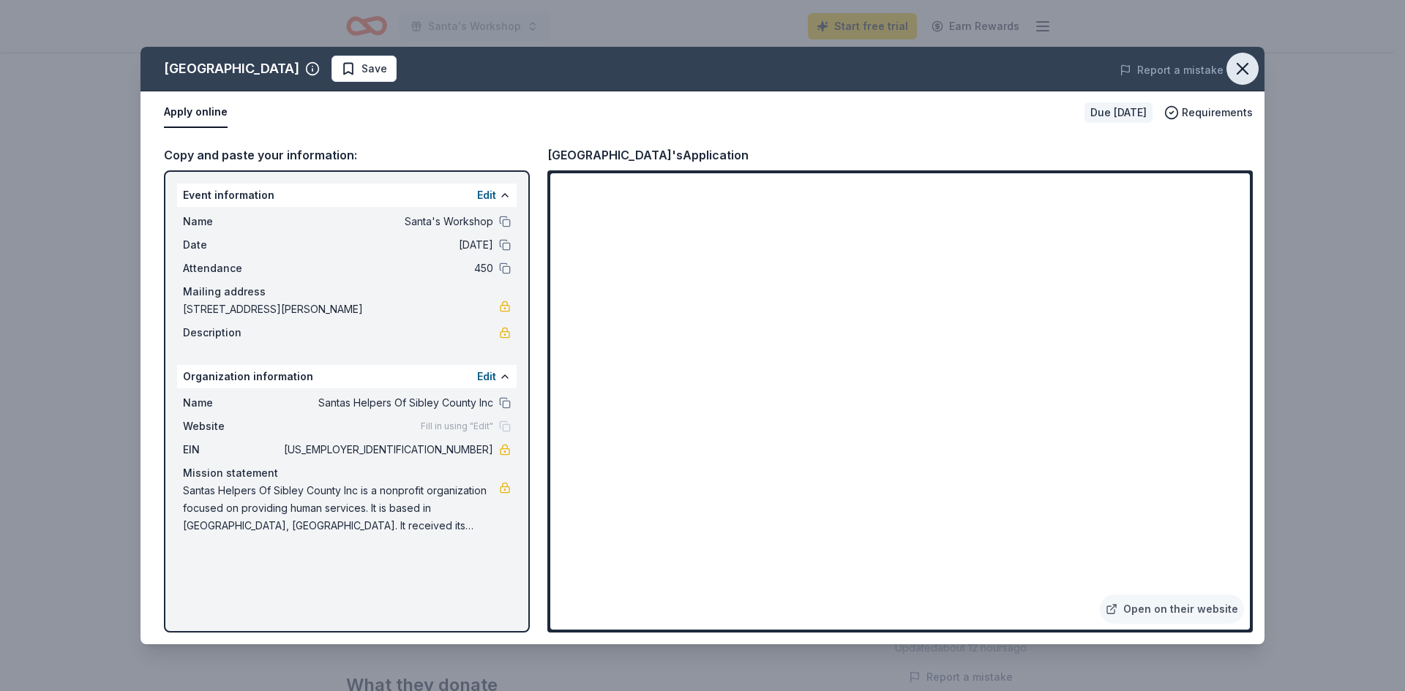  I want to click on span: Date, so click(232, 245).